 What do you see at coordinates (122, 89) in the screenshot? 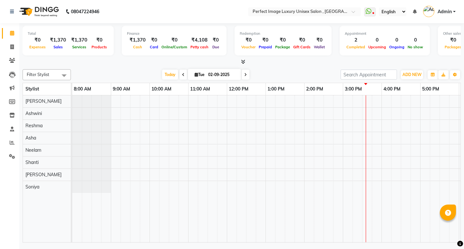
I see `a: 9:00 AM` at bounding box center [122, 89].